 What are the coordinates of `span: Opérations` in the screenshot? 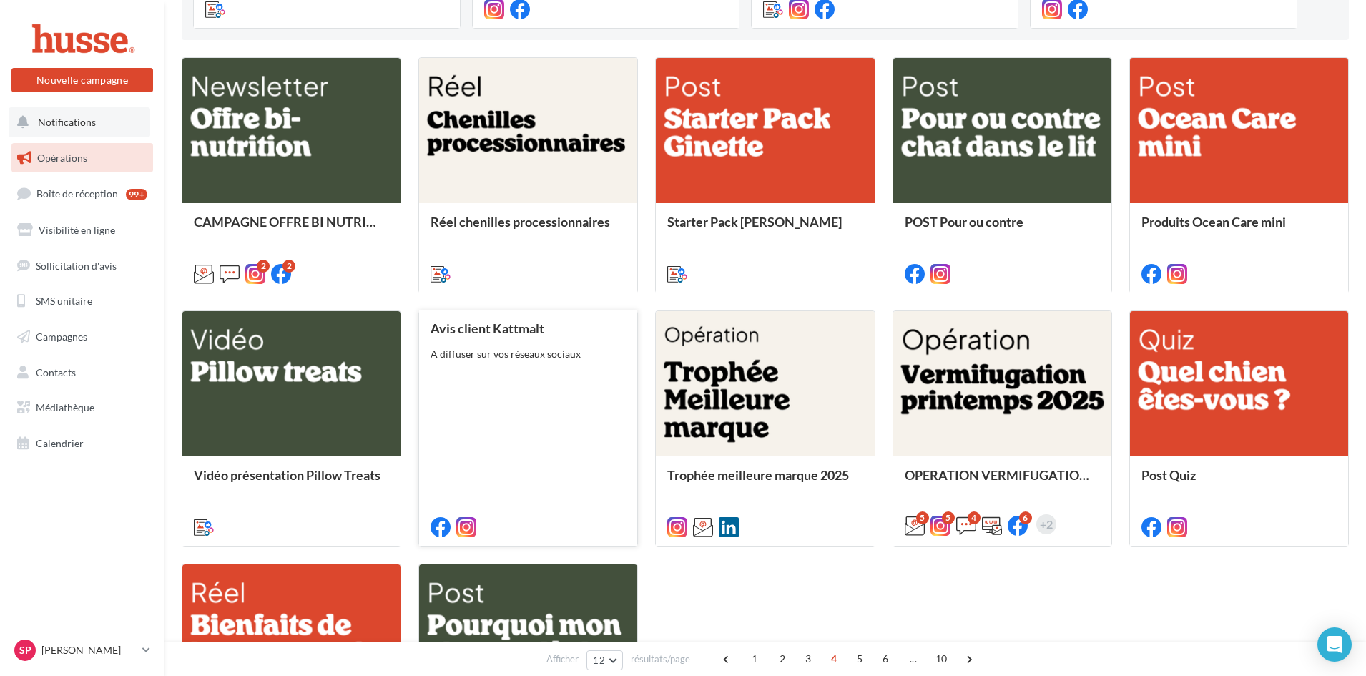 It's located at (62, 157).